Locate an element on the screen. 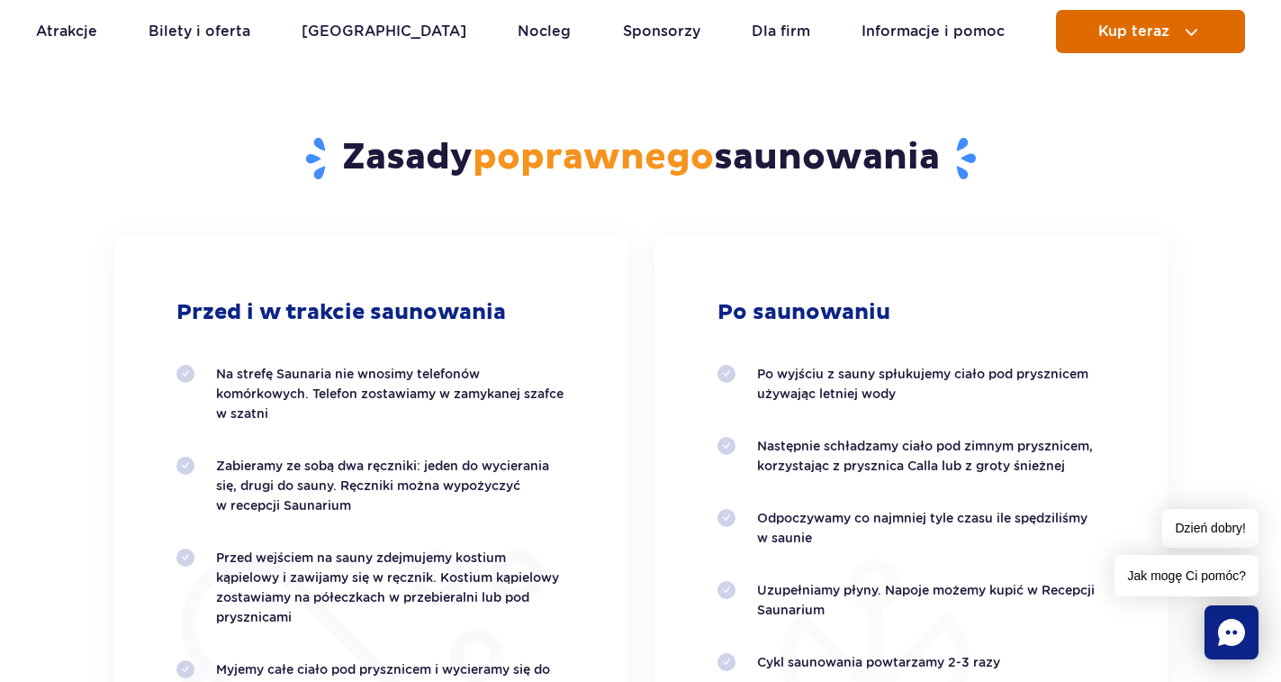 The height and width of the screenshot is (682, 1281). p: Następnie schładzamy ciało pod zimnym prysznicem, korzystając z prysznica Calla lub z groty śnieżnej is located at coordinates (931, 456).